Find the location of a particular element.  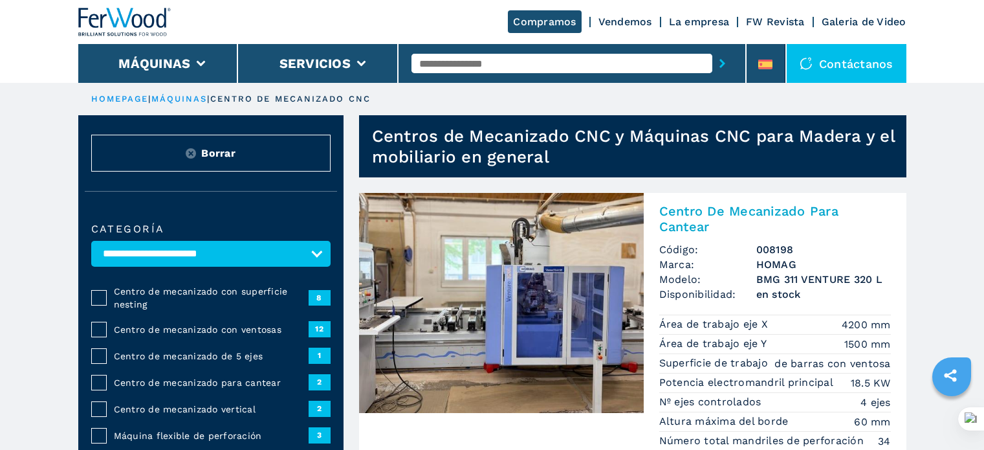

a: máquinas is located at coordinates (179, 98).